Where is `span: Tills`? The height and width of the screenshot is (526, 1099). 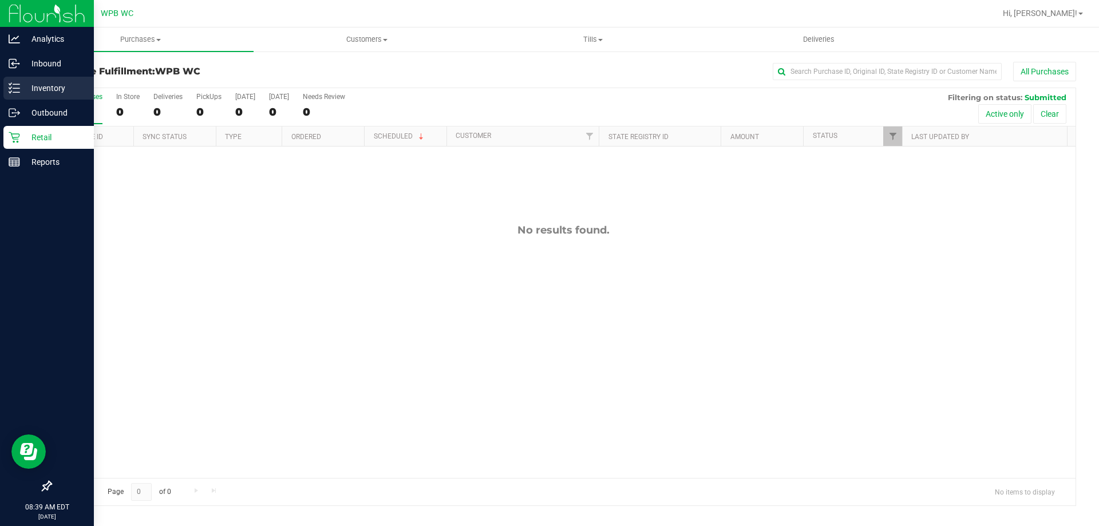 span: Tills is located at coordinates (592, 39).